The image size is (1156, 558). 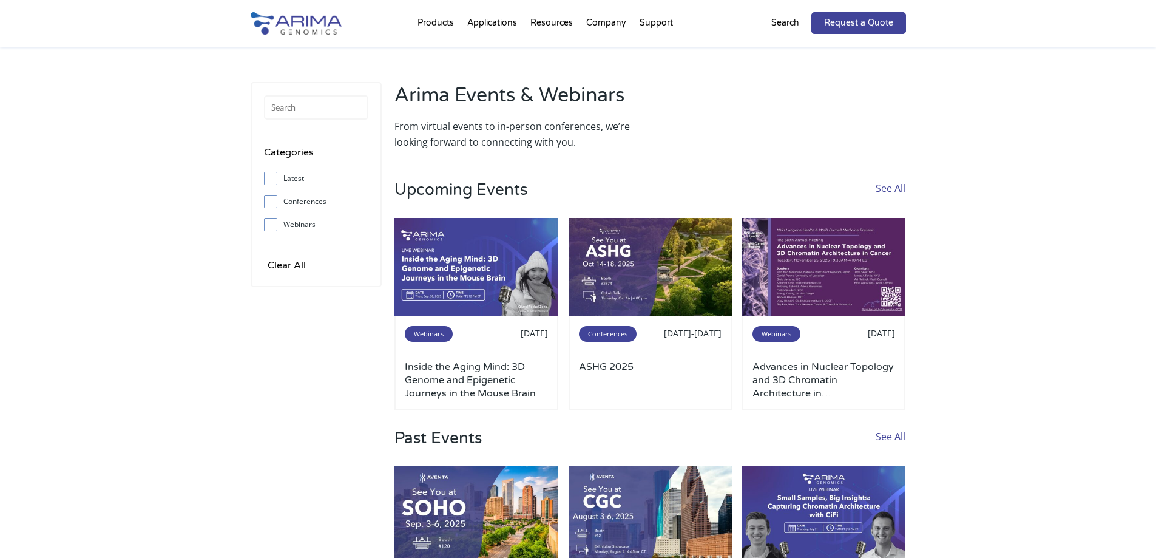 What do you see at coordinates (476, 380) in the screenshot?
I see `a: Inside the Aging Mind: 3D Genome and Epigenetic Journeys in the Mouse Brain` at bounding box center [476, 380].